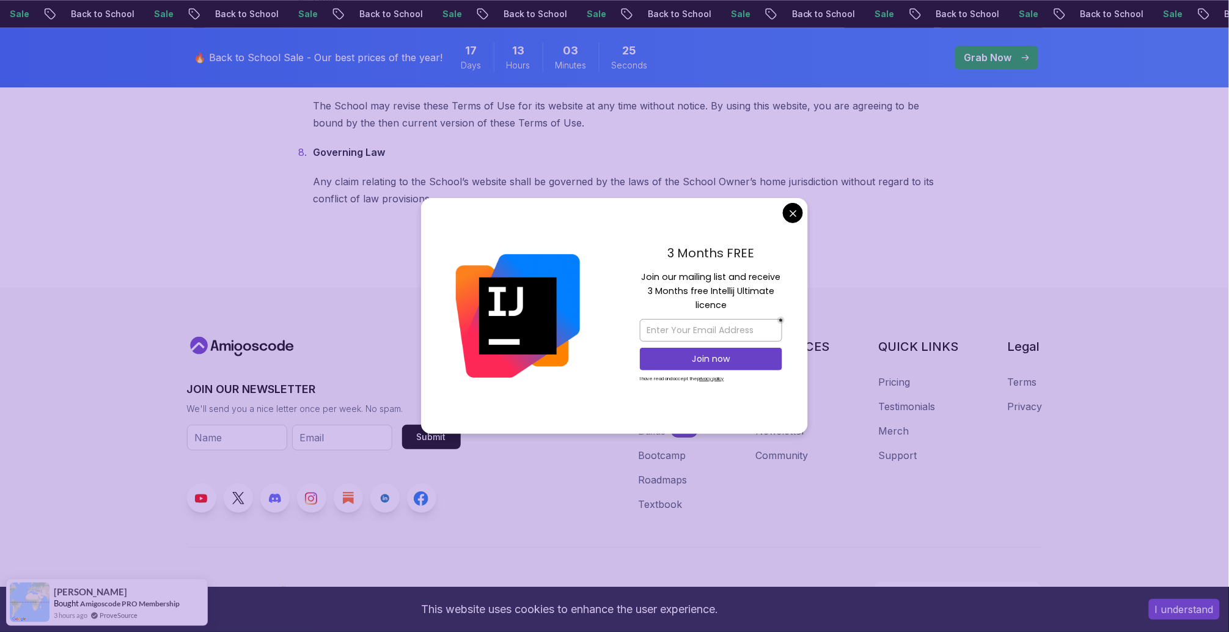 Image resolution: width=1229 pixels, height=632 pixels. I want to click on a: Bootcamp, so click(663, 455).